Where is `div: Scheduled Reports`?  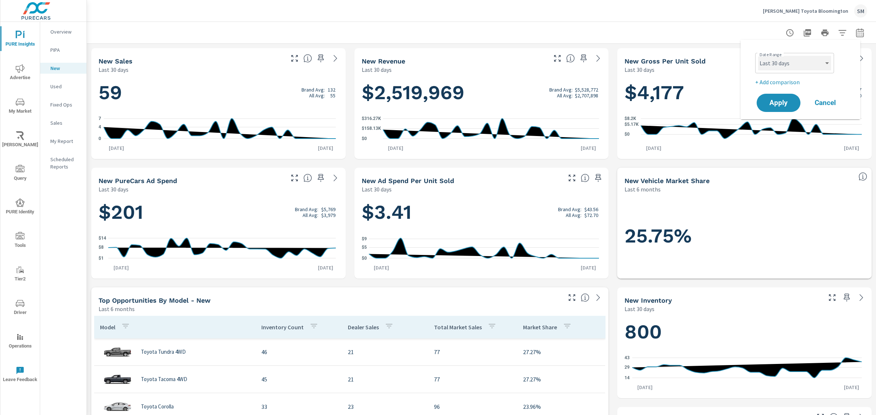 div: Scheduled Reports is located at coordinates (63, 163).